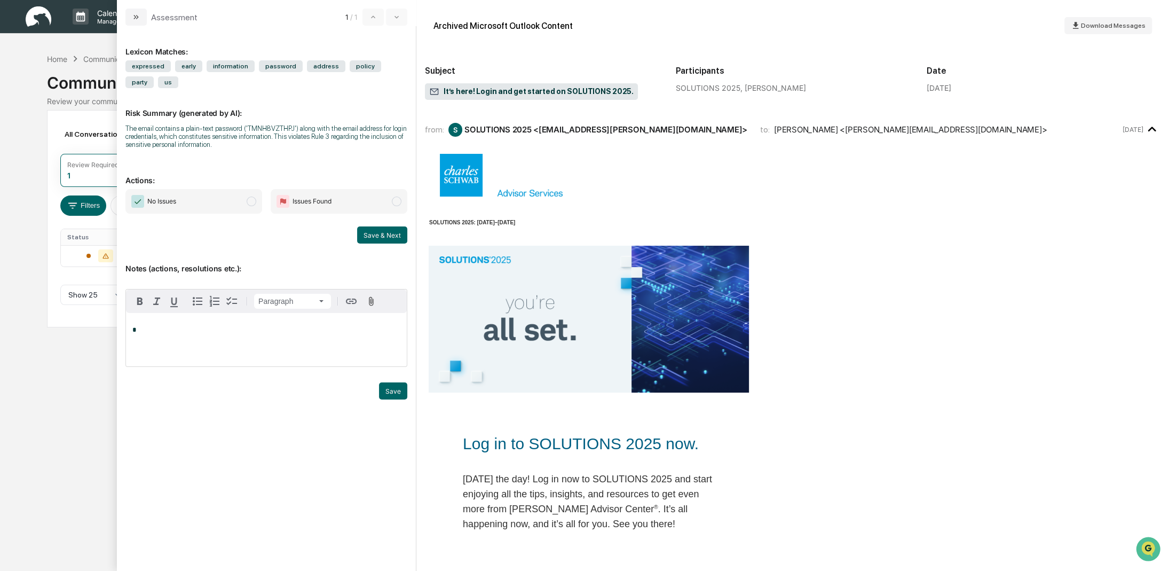 This screenshot has height=571, width=1169. Describe the element at coordinates (382, 235) in the screenshot. I see `button: Save & Next` at that location.